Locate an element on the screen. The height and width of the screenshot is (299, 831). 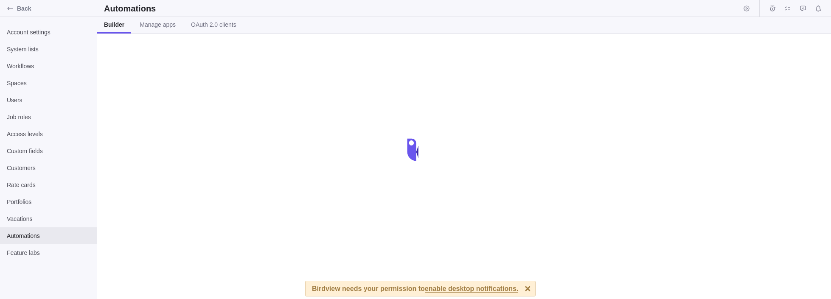
span: Automations is located at coordinates (48, 236).